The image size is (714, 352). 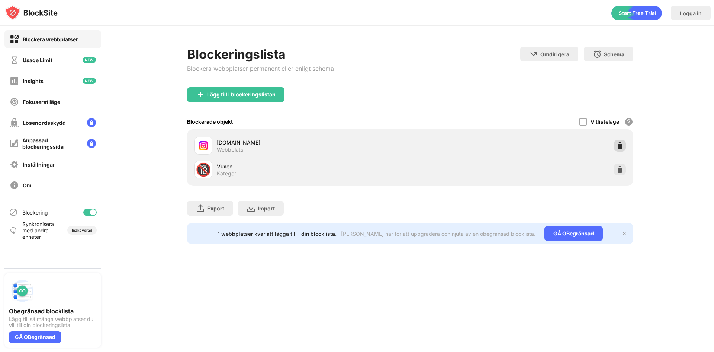 I want to click on img: password-protection-off.svg, so click(x=14, y=122).